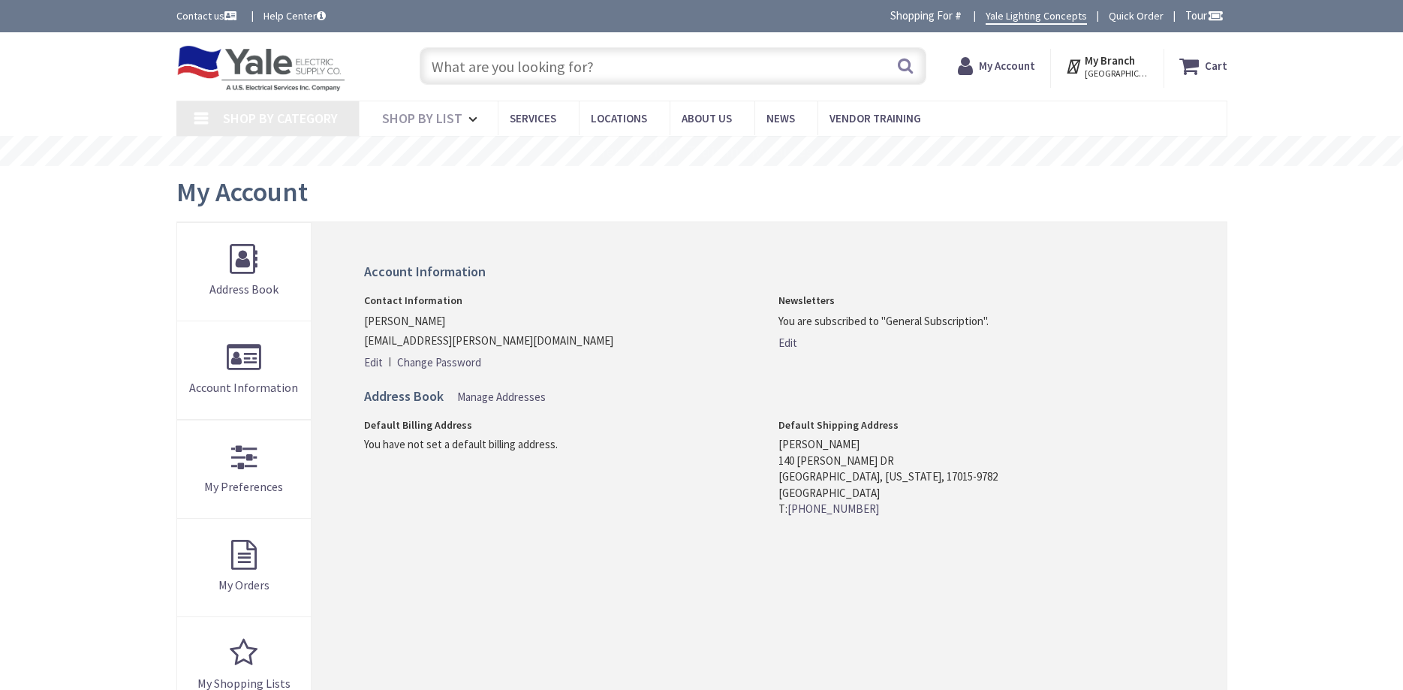  What do you see at coordinates (418, 425) in the screenshot?
I see `span: Default Billing Address` at bounding box center [418, 425].